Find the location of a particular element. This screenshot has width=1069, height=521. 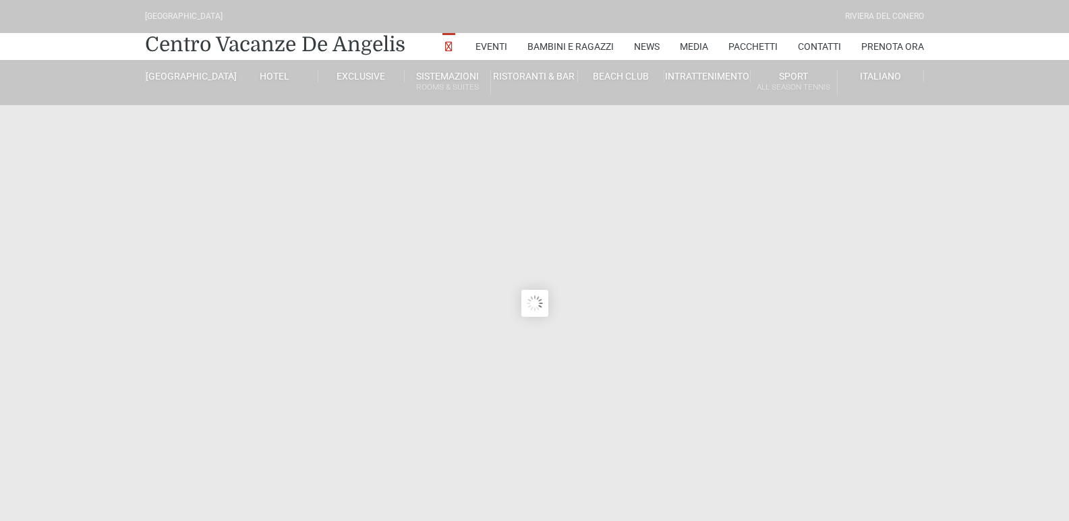

small: All Season Tennis is located at coordinates (793, 87).